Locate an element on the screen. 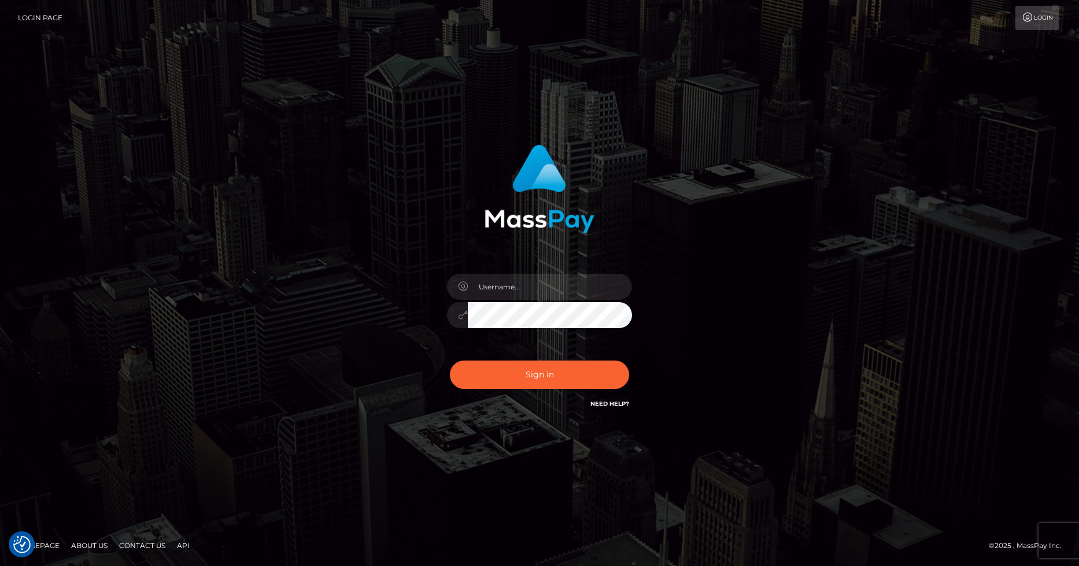 This screenshot has height=566, width=1079. a: Homepage is located at coordinates (38, 545).